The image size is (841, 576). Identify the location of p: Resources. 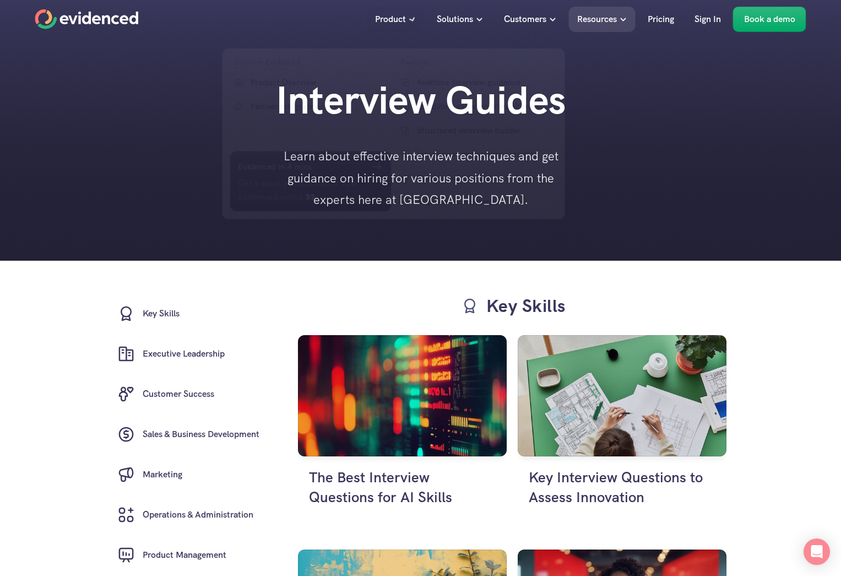
(597, 19).